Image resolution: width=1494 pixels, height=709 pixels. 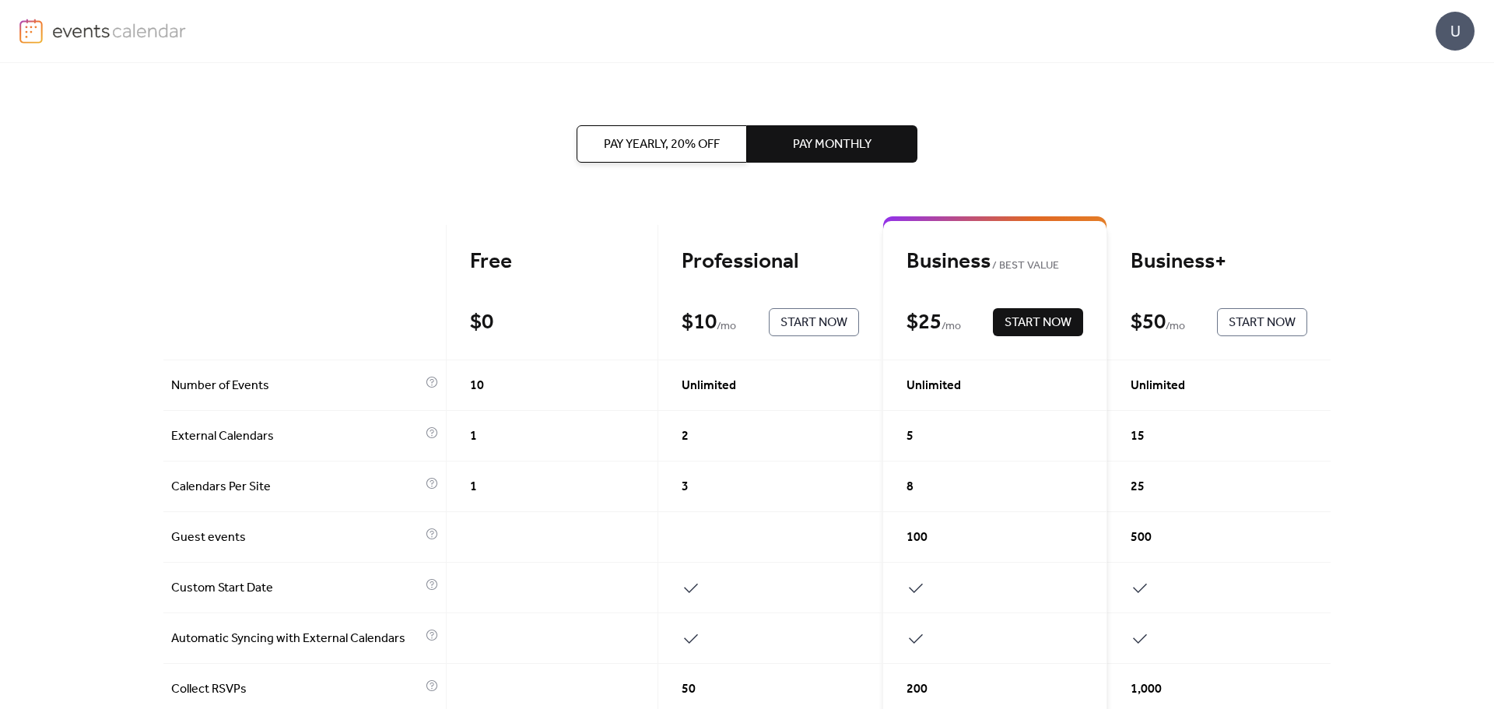 What do you see at coordinates (910, 487) in the screenshot?
I see `span: 8` at bounding box center [910, 487].